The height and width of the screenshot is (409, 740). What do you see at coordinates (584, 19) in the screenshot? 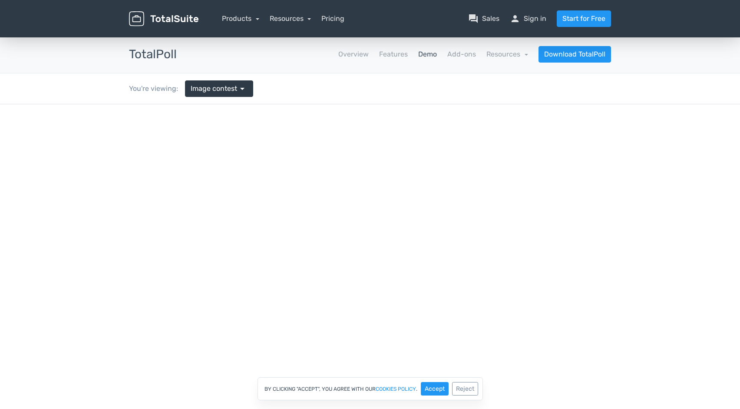
I see `a: Start for Free` at bounding box center [584, 19].